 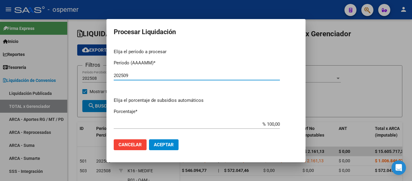 What do you see at coordinates (164, 144) in the screenshot?
I see `span: Aceptar` at bounding box center [164, 144].